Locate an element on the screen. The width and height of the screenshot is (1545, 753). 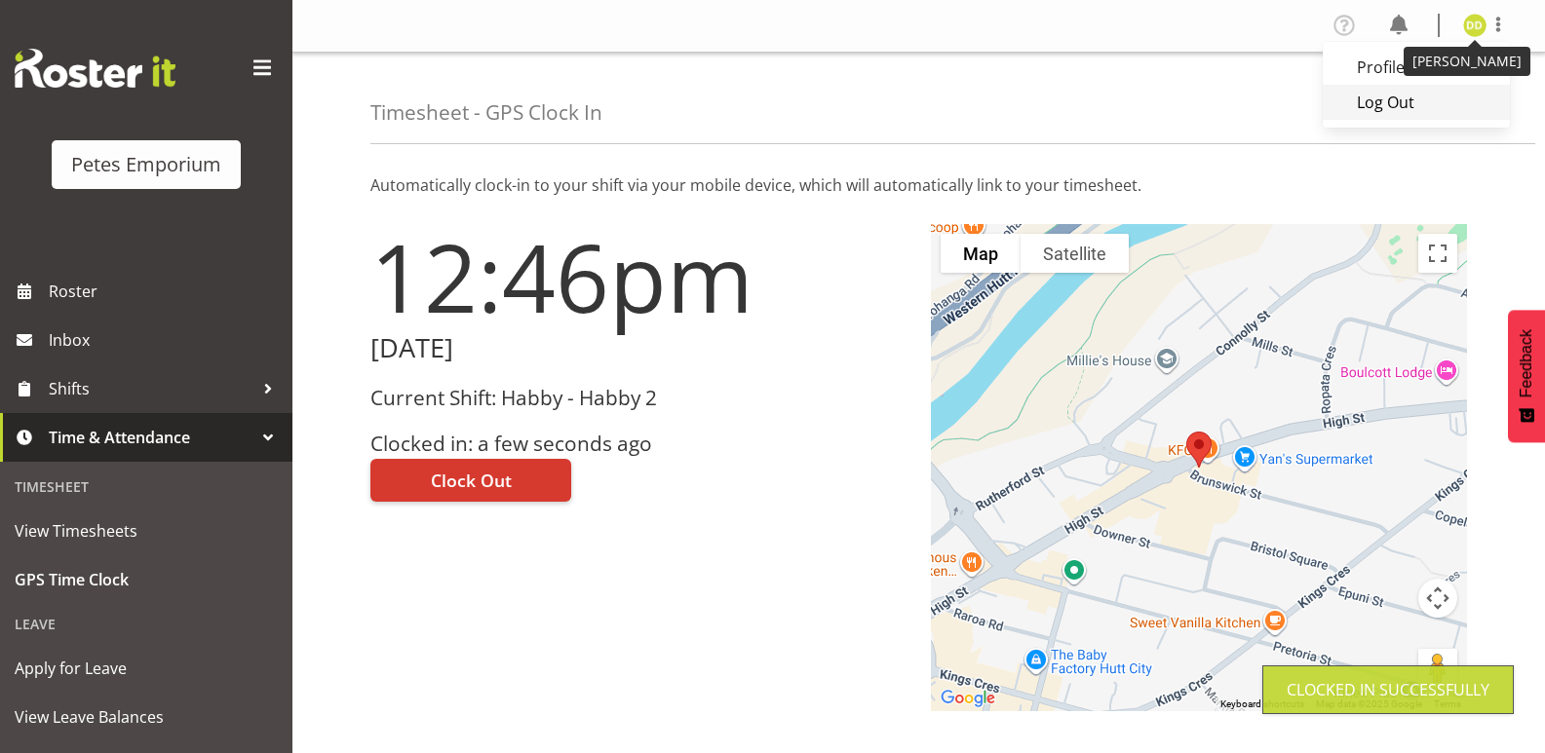
div: Petes Emporium is located at coordinates (146, 165).